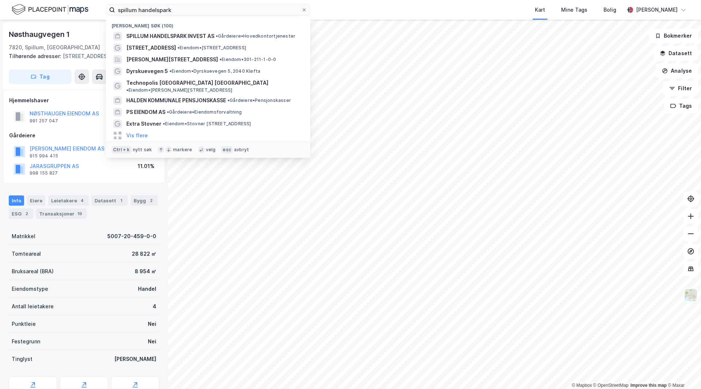 The width and height of the screenshot is (701, 389). Describe the element at coordinates (145, 271) in the screenshot. I see `div: 8 954 ㎡` at that location.